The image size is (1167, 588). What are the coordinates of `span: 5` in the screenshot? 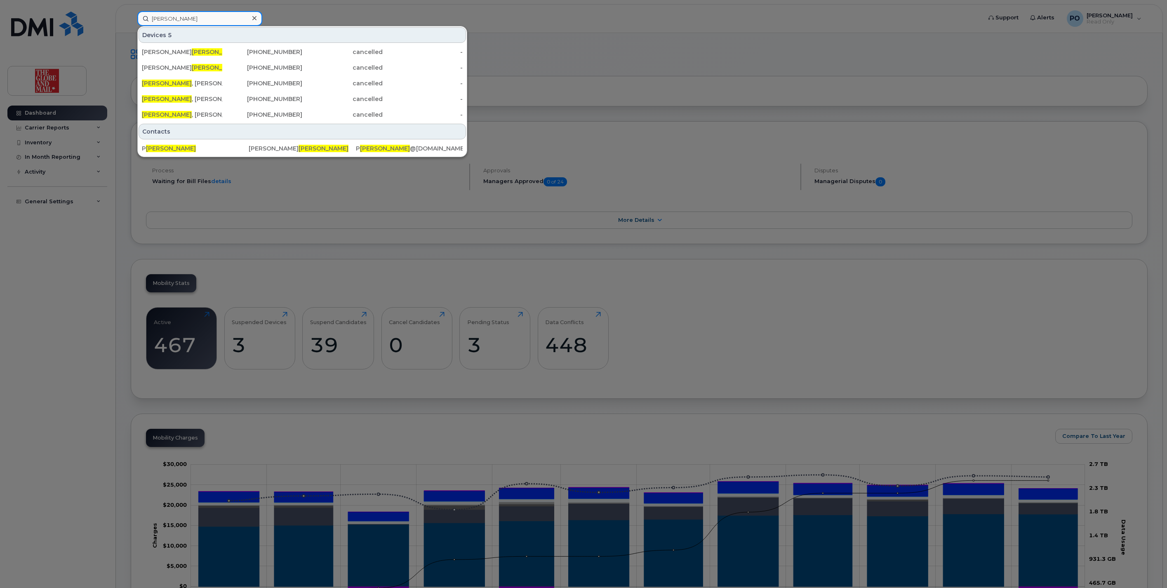 It's located at (170, 35).